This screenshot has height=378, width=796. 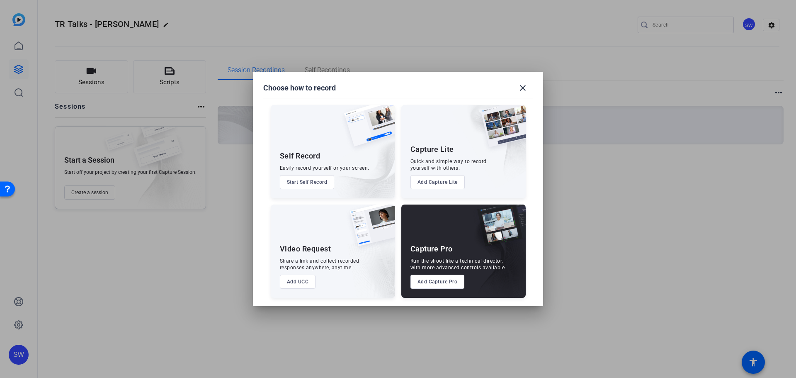 I want to click on div: Capture Pro, so click(x=432, y=249).